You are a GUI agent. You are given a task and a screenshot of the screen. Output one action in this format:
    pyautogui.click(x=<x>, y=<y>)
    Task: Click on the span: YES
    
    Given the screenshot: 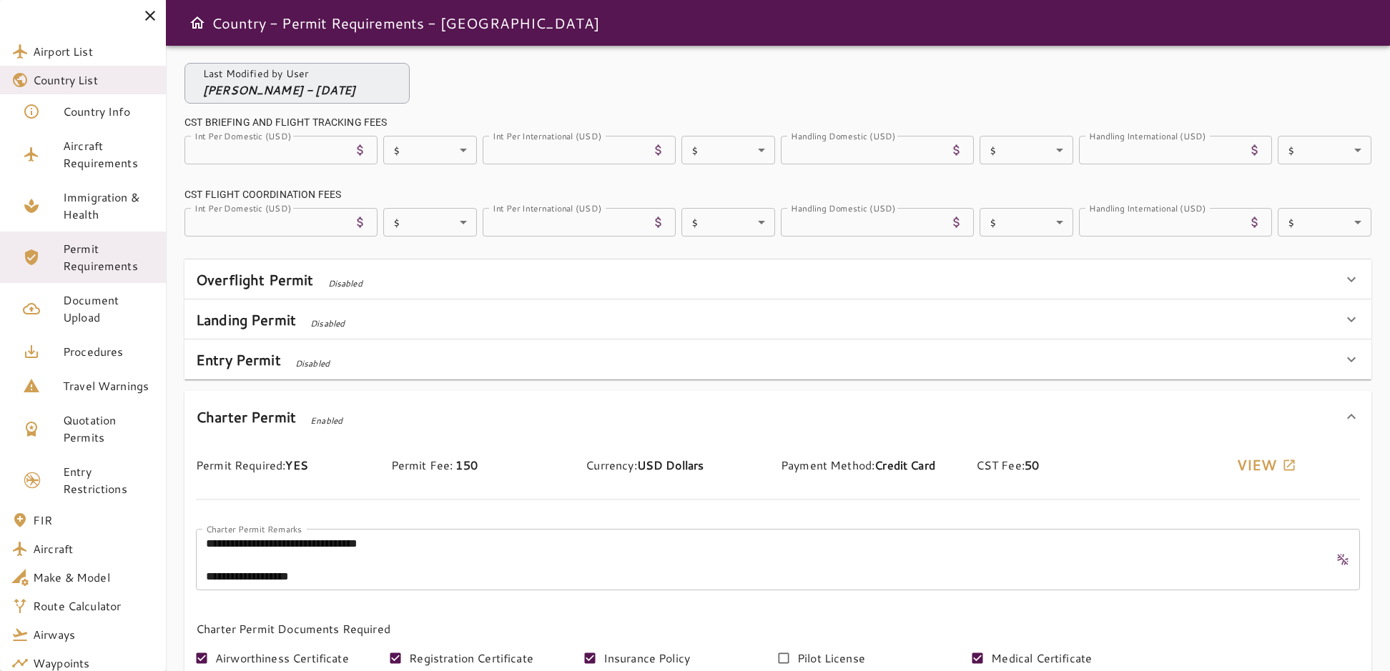 What is the action you would take?
    pyautogui.click(x=296, y=465)
    